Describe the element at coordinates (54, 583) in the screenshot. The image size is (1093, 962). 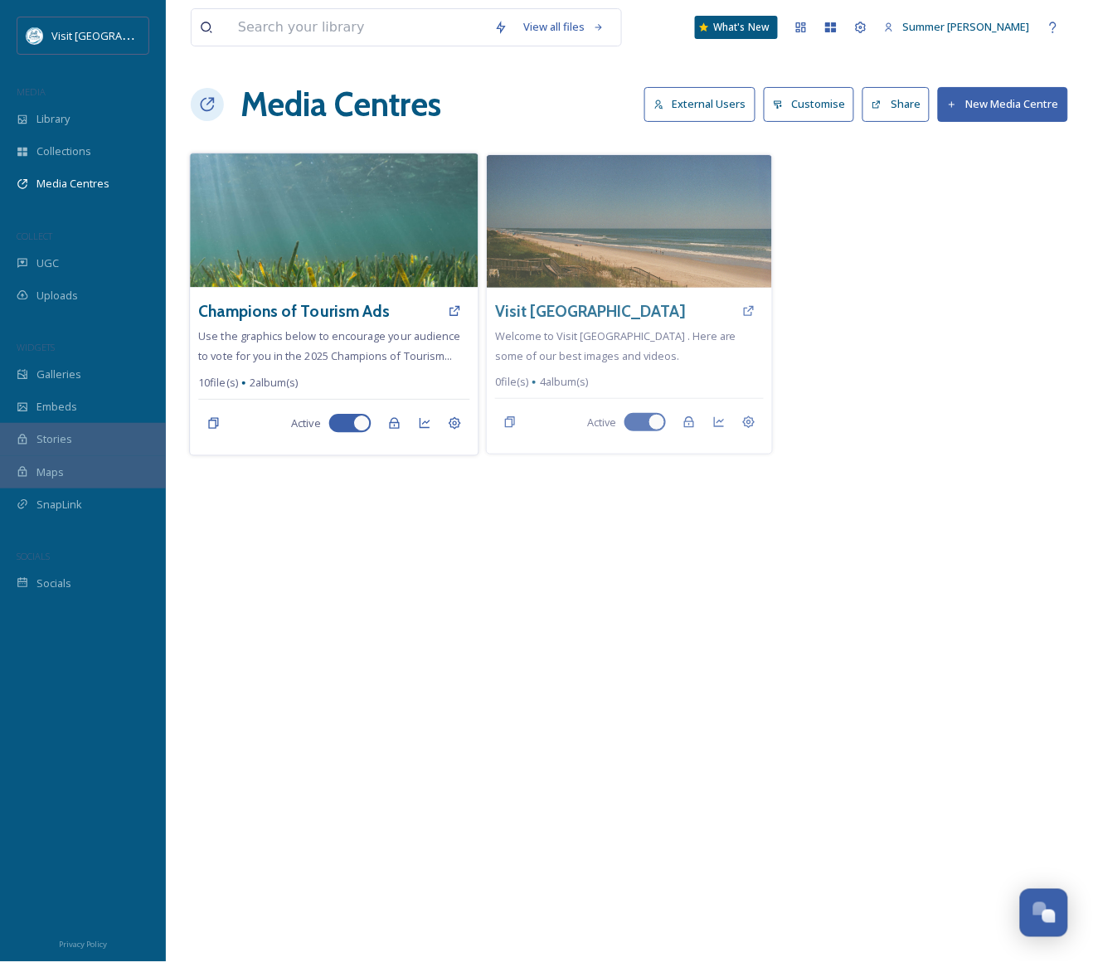
I see `span: Socials` at that location.